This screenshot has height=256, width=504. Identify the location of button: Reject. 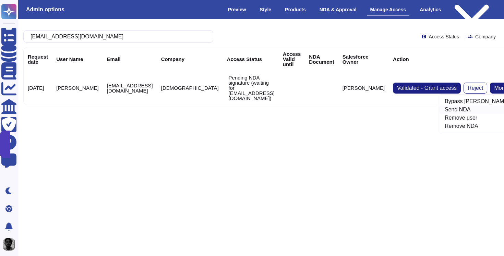
(475, 88).